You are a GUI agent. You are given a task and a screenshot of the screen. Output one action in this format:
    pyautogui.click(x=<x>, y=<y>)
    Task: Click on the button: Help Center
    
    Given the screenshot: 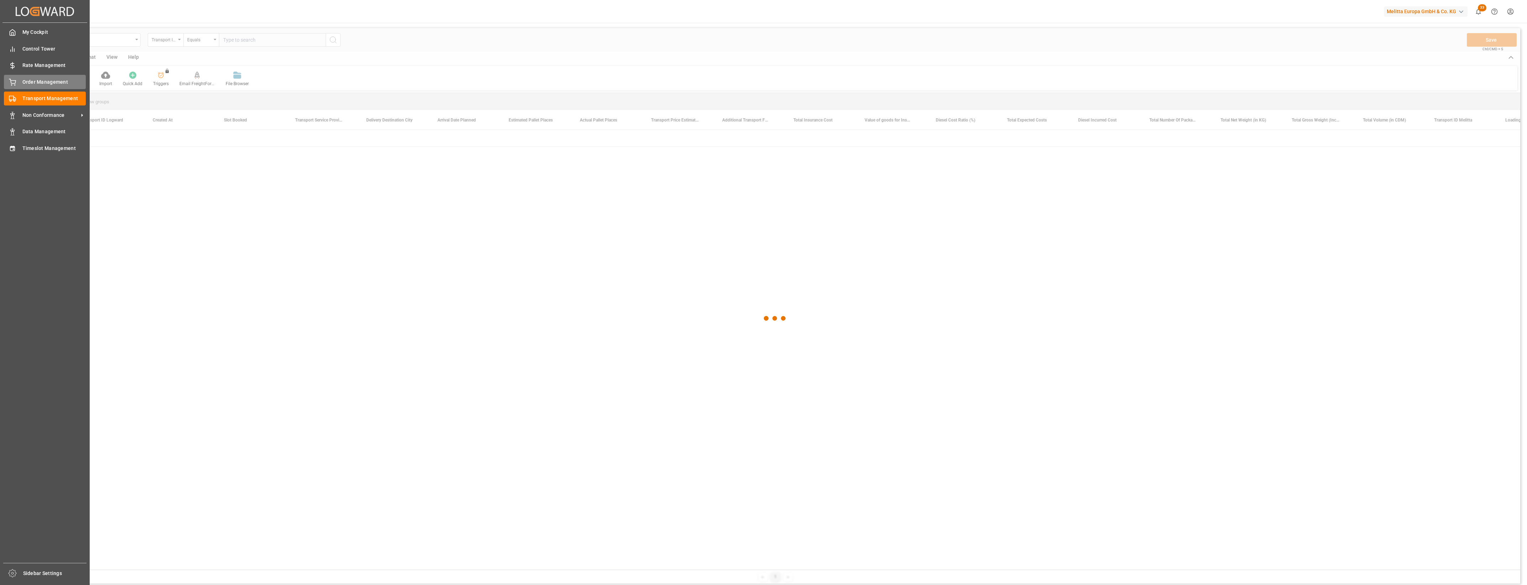 What is the action you would take?
    pyautogui.click(x=1495, y=11)
    